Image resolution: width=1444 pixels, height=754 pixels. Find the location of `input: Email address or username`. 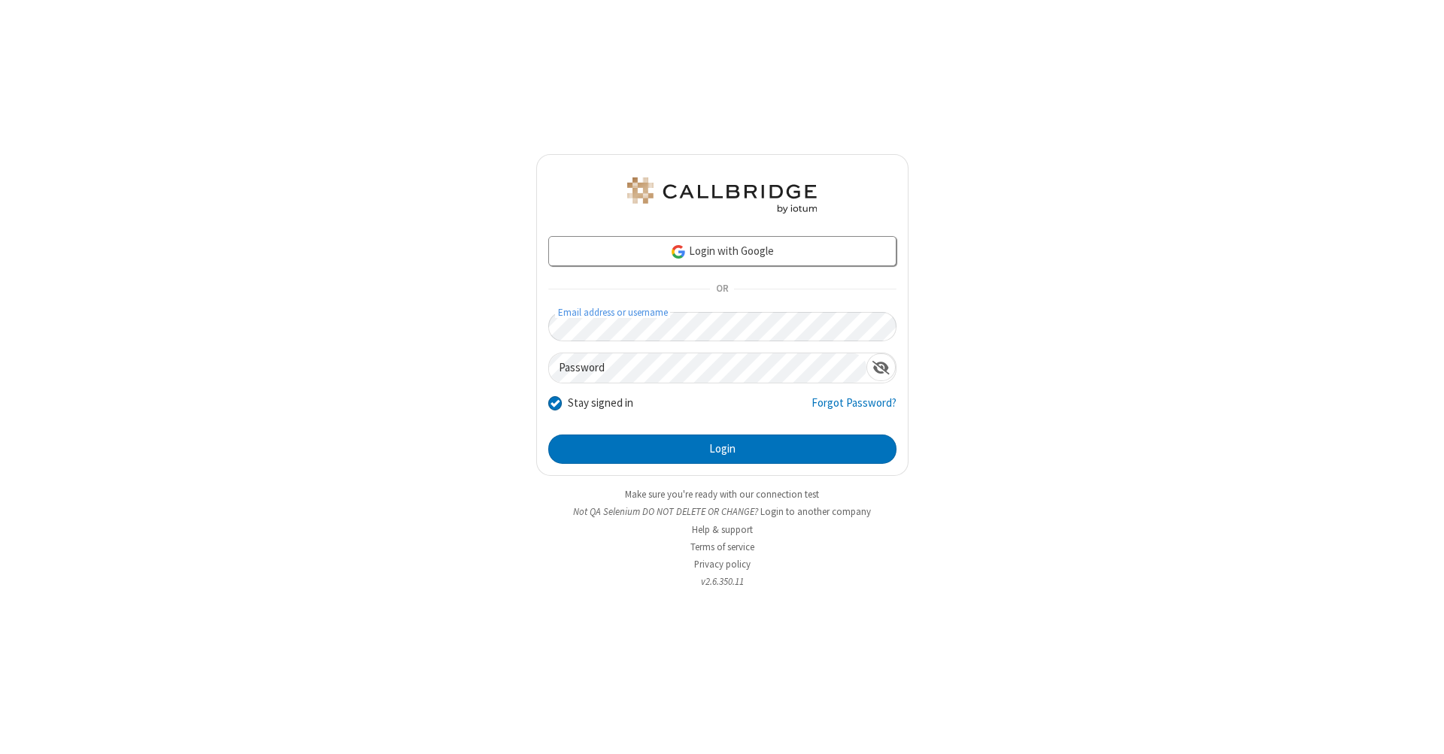

input: Email address or username is located at coordinates (722, 326).